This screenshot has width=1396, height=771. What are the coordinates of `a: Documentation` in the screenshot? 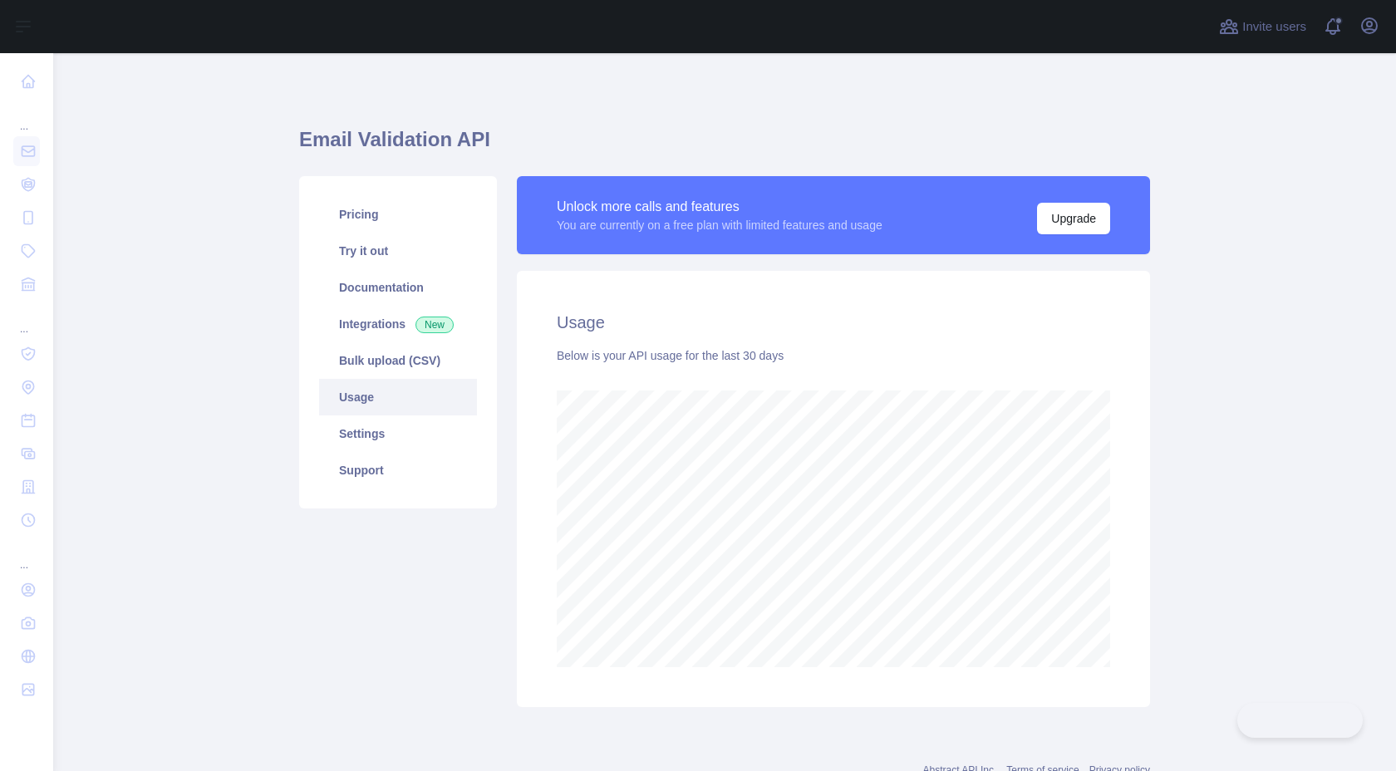 It's located at (398, 287).